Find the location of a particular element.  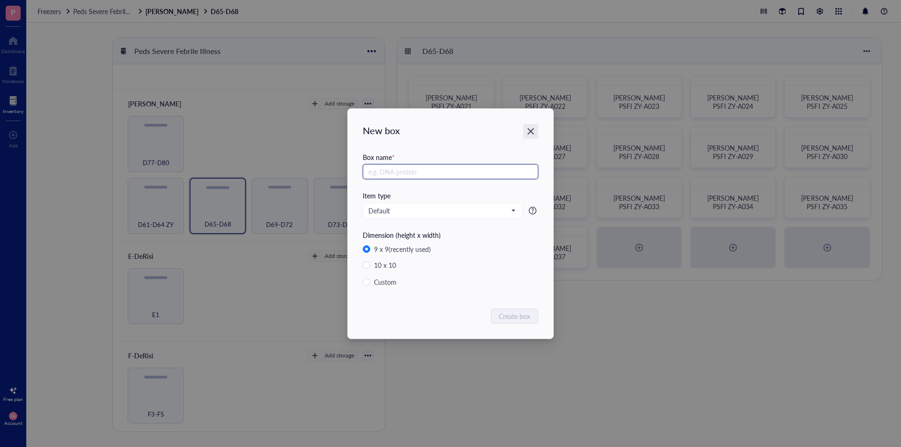

div: Box name is located at coordinates (451, 157).